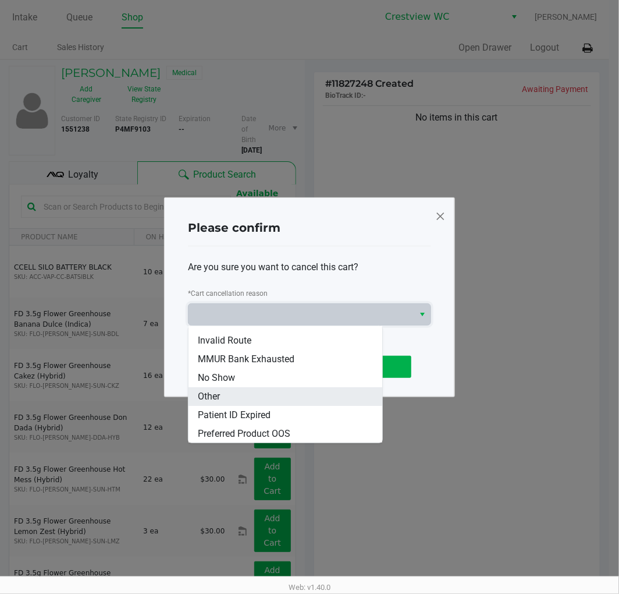  I want to click on span: MMUR Bank Exhausted, so click(246, 359).